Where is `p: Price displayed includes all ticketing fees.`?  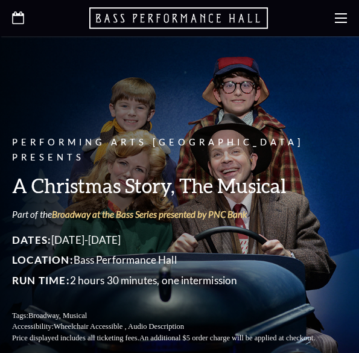
p: Price displayed includes all ticketing fees. is located at coordinates (178, 338).